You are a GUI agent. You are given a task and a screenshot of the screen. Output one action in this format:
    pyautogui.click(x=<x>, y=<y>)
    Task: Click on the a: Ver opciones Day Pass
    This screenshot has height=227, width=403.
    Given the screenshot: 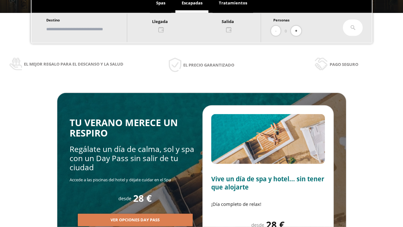 What is the action you would take?
    pyautogui.click(x=135, y=219)
    